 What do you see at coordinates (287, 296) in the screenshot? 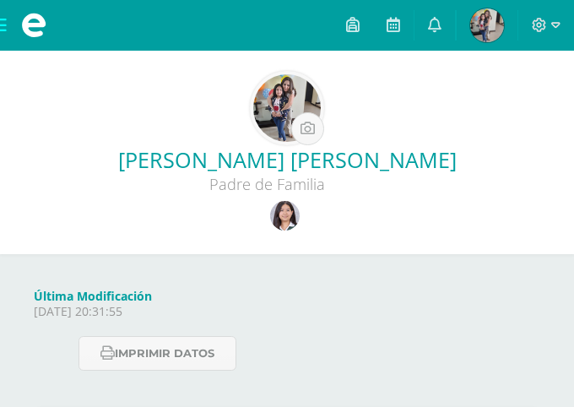
I see `h4: Última Modificación` at bounding box center [287, 296].